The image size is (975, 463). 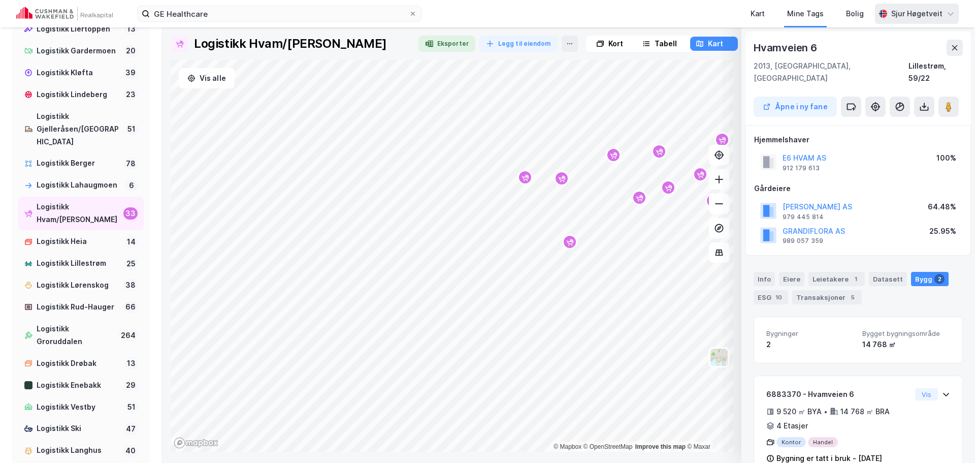 What do you see at coordinates (130, 164) in the screenshot?
I see `div: 78` at bounding box center [130, 164].